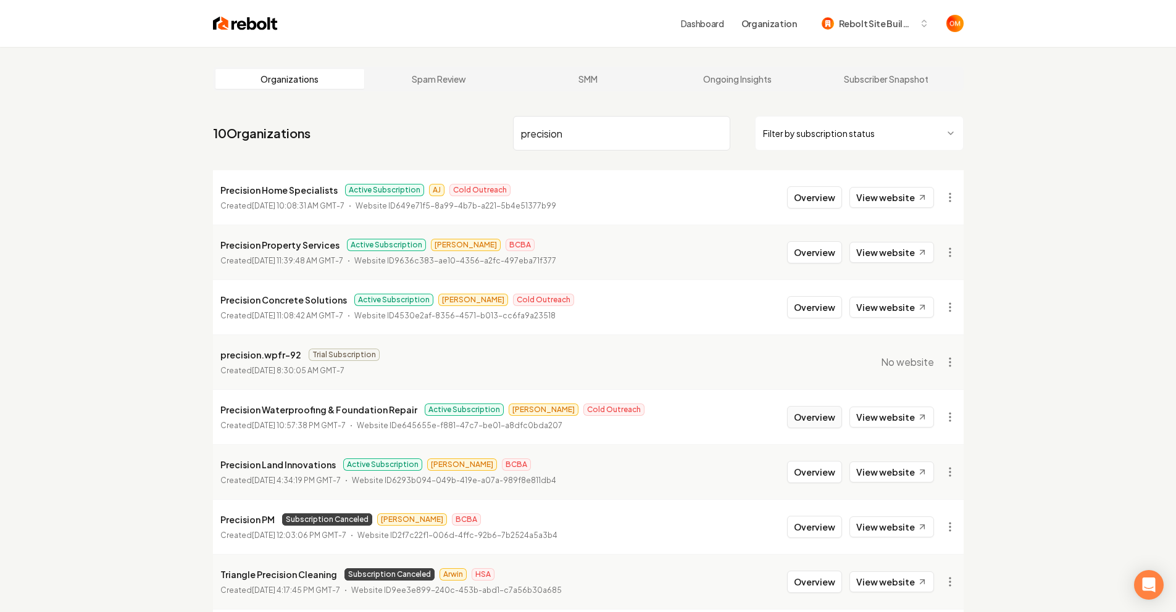 The image size is (1176, 612). I want to click on p: Website ID 6293b094-049b-419e-a07a-989f8e811db4, so click(454, 481).